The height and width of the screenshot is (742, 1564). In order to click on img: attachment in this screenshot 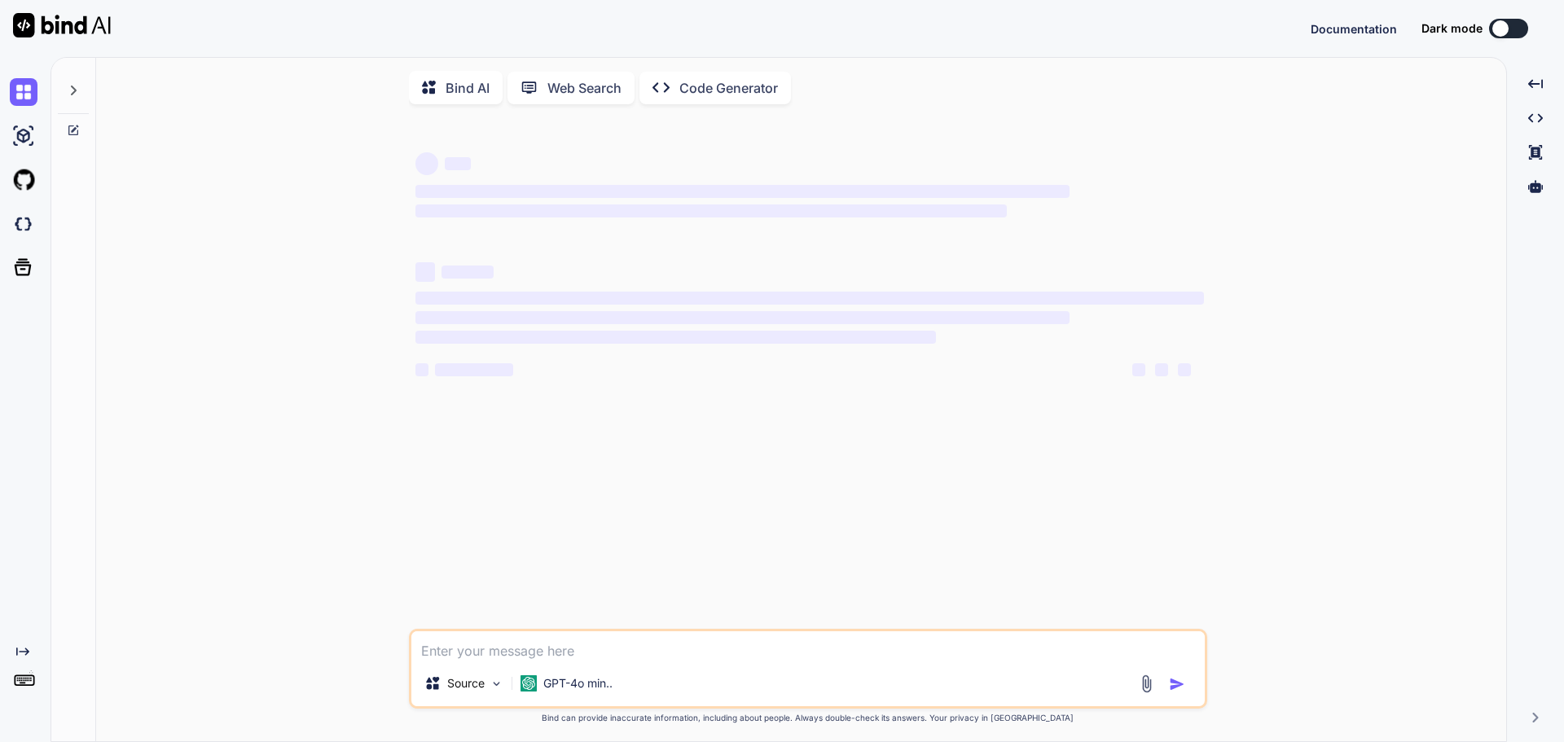, I will do `click(1146, 684)`.